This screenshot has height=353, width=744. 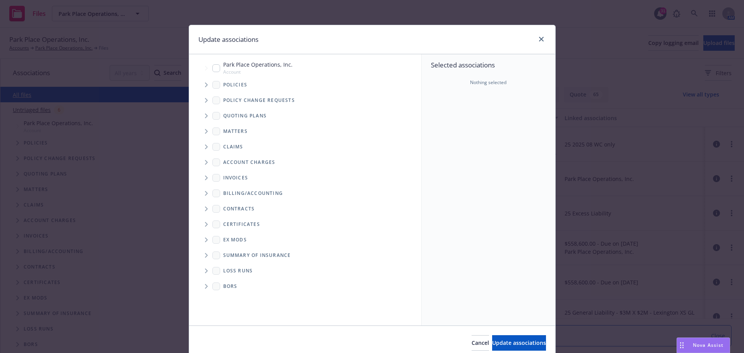 I want to click on span: Selected associations, so click(x=488, y=65).